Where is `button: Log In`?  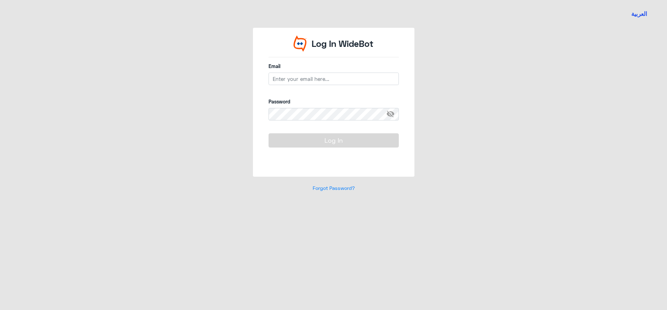 button: Log In is located at coordinates (334, 140).